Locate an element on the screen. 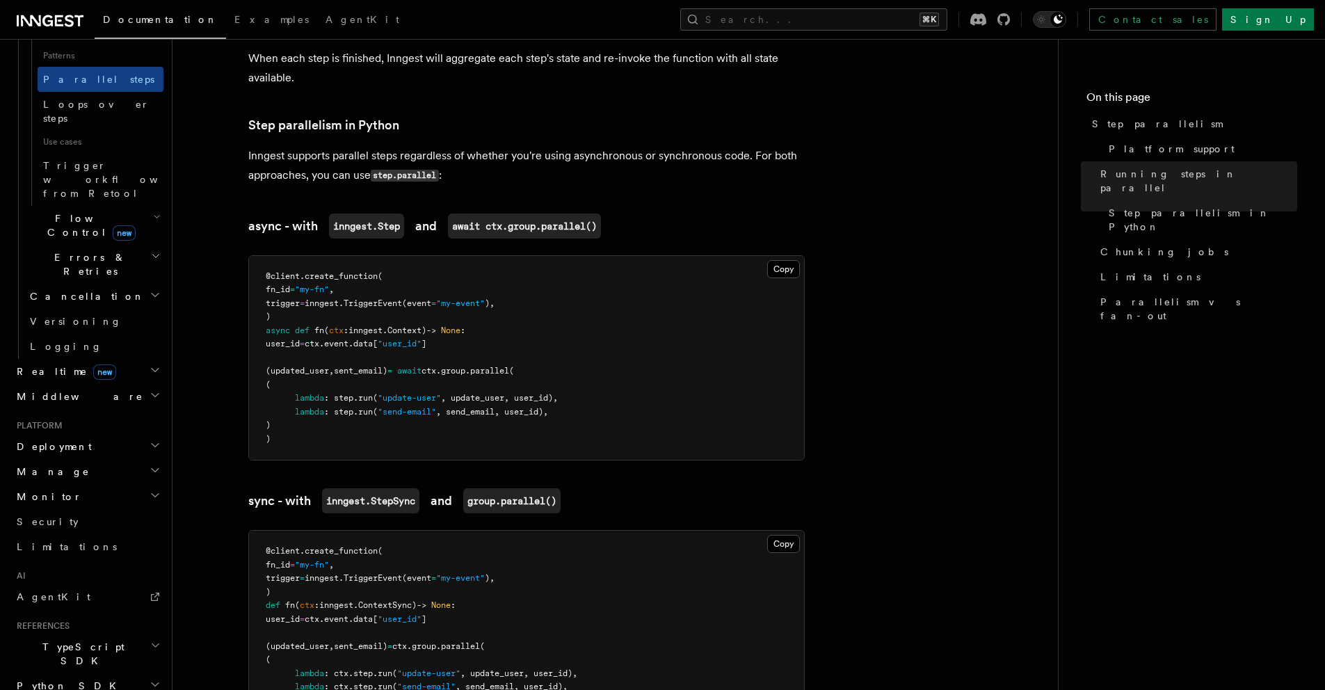 The height and width of the screenshot is (690, 1325). span: : ctx.step. is located at coordinates (351, 673).